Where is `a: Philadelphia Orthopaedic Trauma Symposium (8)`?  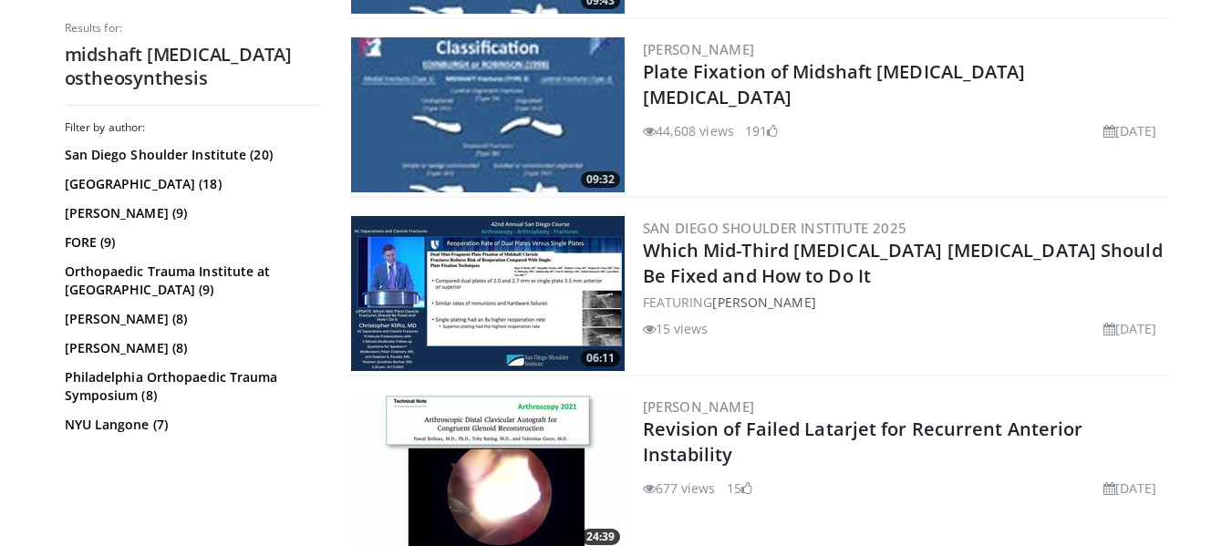 a: Philadelphia Orthopaedic Trauma Symposium (8) is located at coordinates (190, 387).